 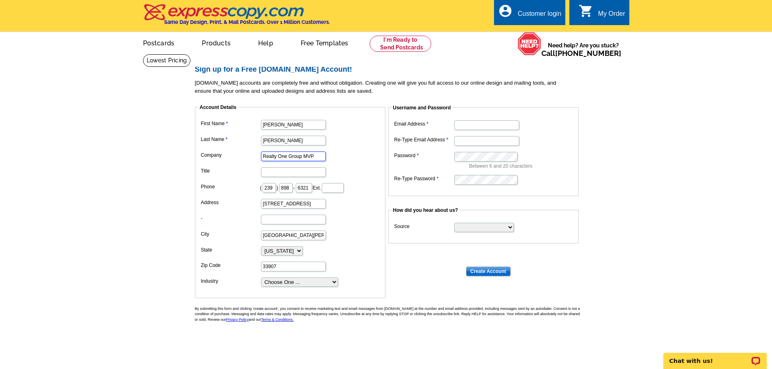 What do you see at coordinates (611, 16) in the screenshot?
I see `div: My Order` at bounding box center [611, 16].